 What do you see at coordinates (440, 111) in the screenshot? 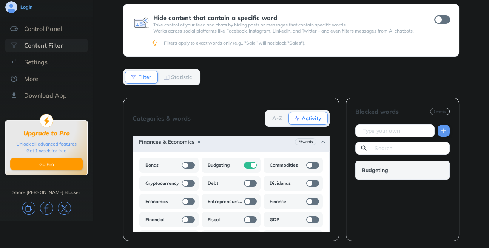
I see `b: 1 words` at bounding box center [440, 111].